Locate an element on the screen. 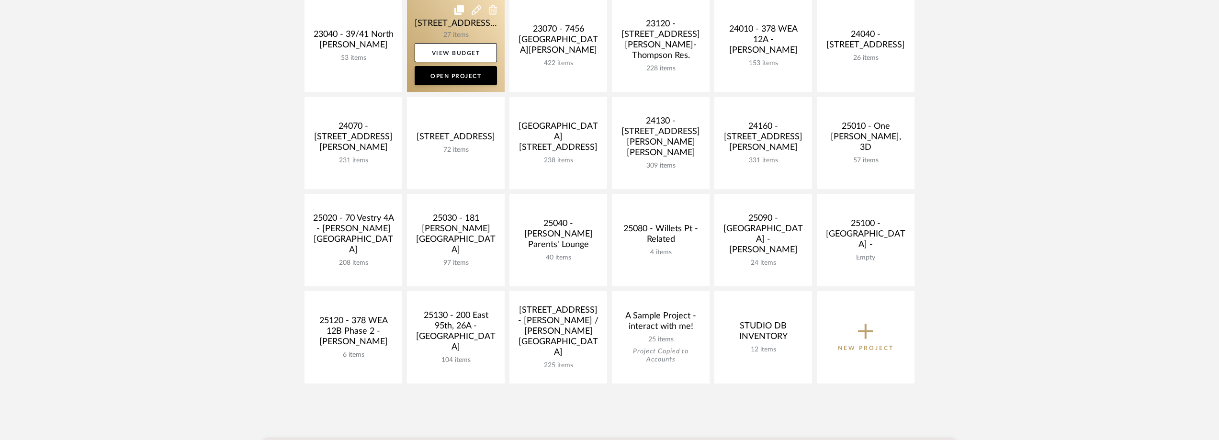 This screenshot has height=440, width=1219. div: A Sample Project - interact with me! is located at coordinates (661, 323).